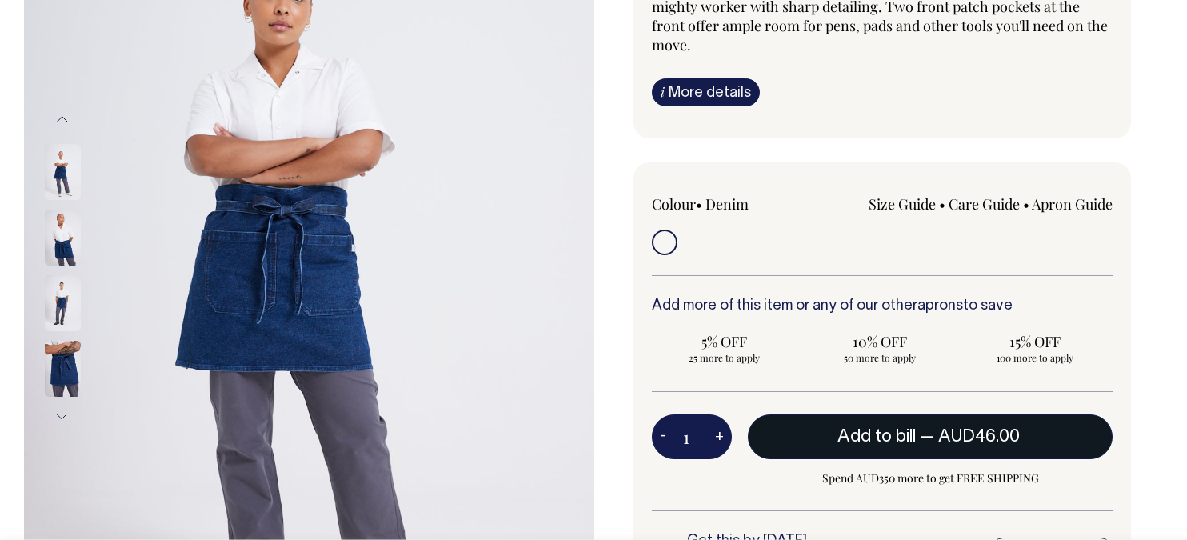  I want to click on span: 50 more to apply, so click(880, 358).